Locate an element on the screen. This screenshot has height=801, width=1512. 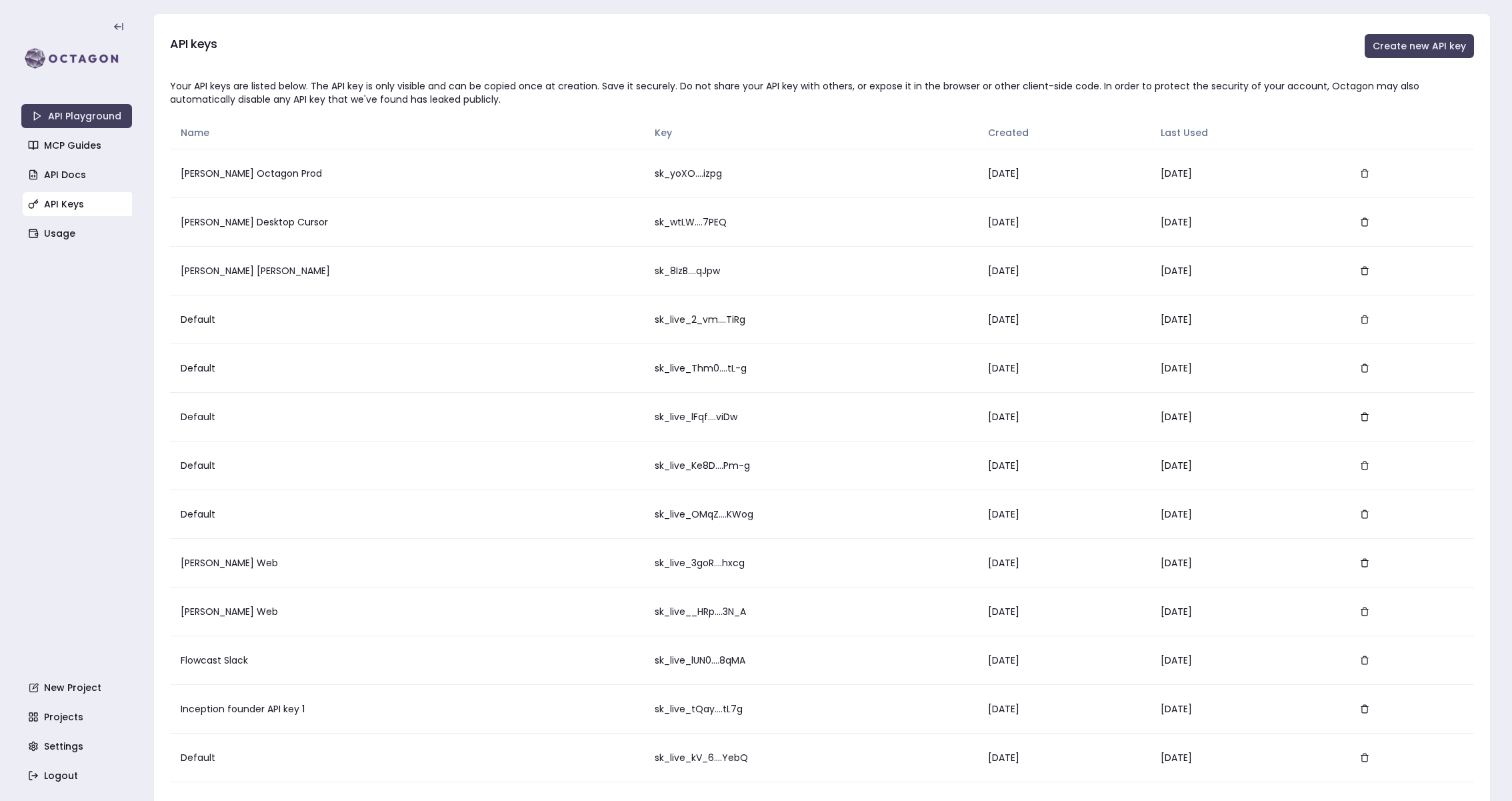
th: Name is located at coordinates (406, 133).